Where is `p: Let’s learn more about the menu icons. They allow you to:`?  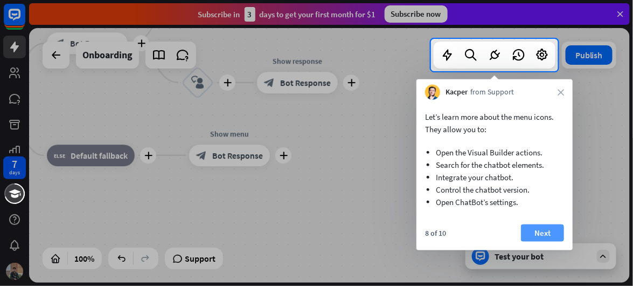
p: Let’s learn more about the menu icons. They allow you to: is located at coordinates (495, 123).